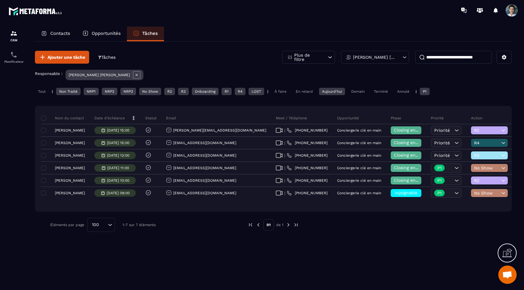  What do you see at coordinates (128, 92) in the screenshot?
I see `div: NRP3` at bounding box center [128, 92].